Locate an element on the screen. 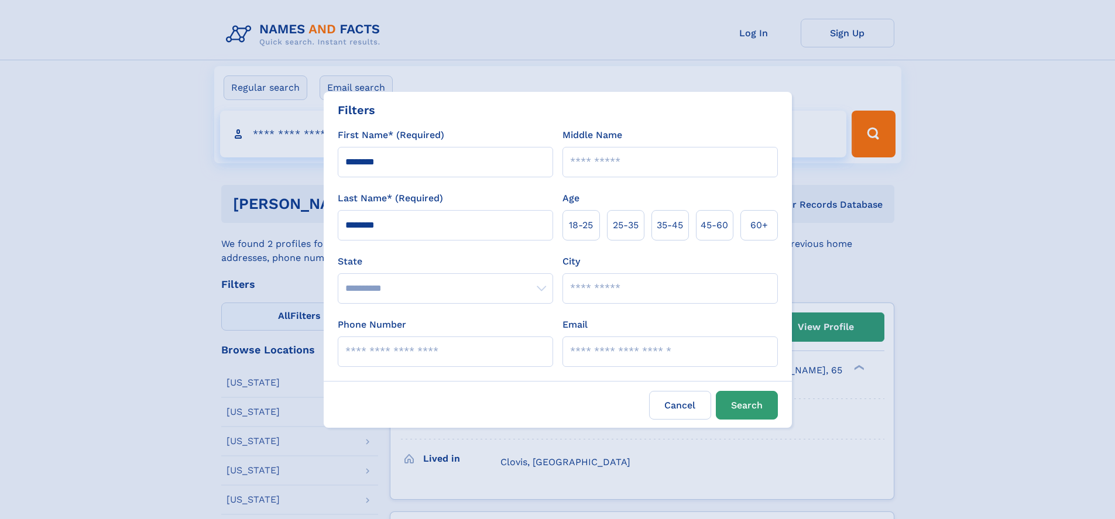 The width and height of the screenshot is (1115, 519). label: City is located at coordinates (571, 262).